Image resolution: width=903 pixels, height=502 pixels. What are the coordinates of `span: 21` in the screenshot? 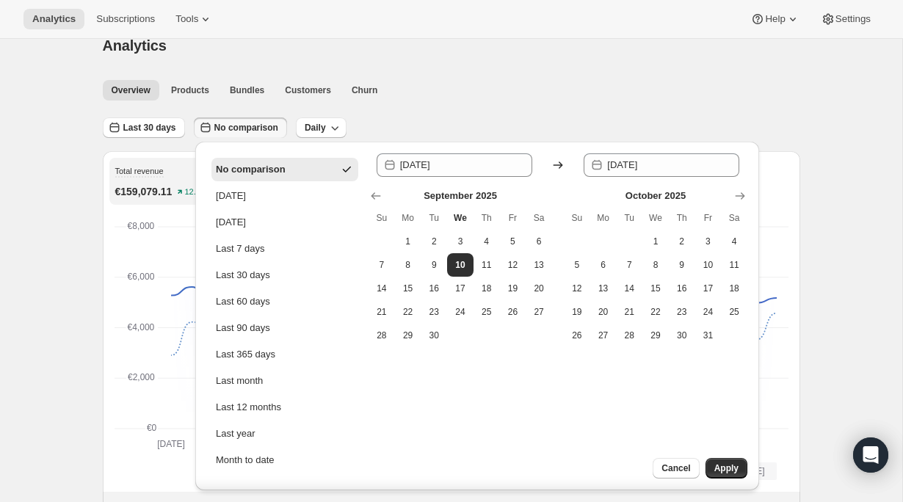 It's located at (382, 312).